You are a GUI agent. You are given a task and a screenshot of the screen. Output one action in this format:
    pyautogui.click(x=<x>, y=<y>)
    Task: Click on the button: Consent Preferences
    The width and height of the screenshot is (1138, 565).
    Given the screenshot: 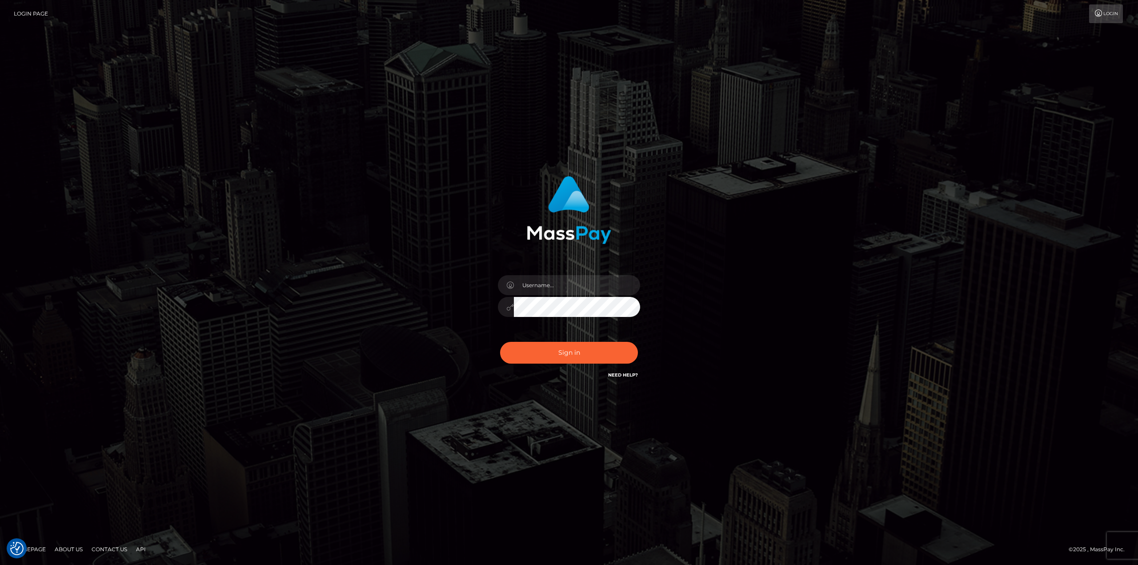 What is the action you would take?
    pyautogui.click(x=17, y=548)
    